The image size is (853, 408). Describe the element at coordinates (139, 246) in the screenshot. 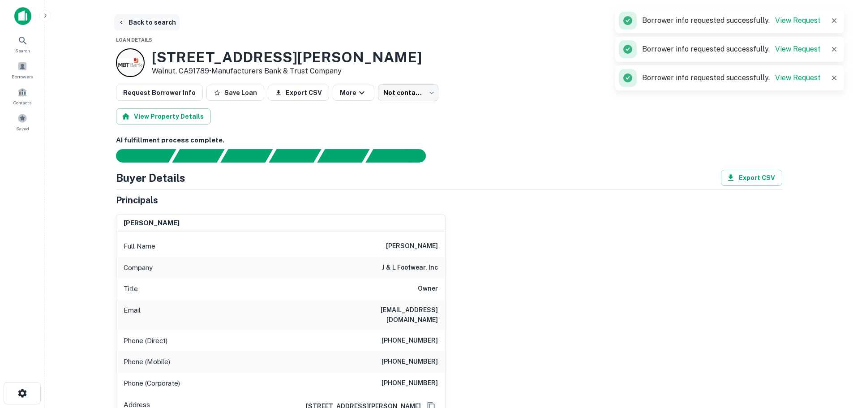

I see `p: Full Name` at that location.